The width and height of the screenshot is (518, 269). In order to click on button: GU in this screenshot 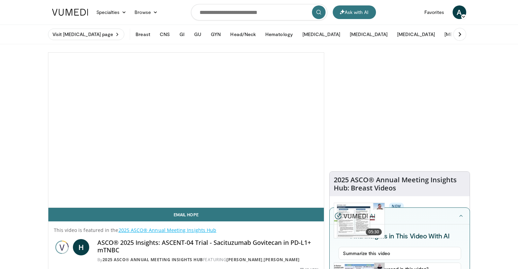, I will do `click(197, 34)`.